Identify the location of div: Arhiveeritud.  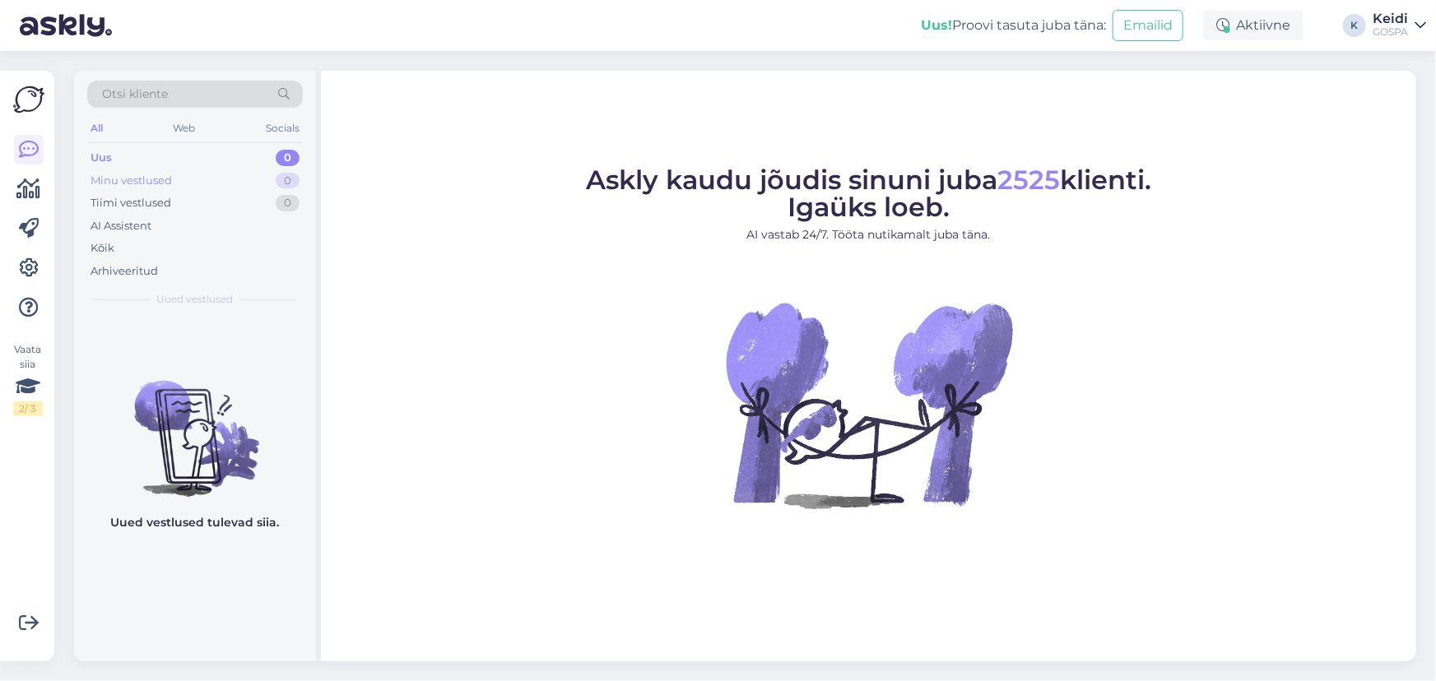
(124, 272).